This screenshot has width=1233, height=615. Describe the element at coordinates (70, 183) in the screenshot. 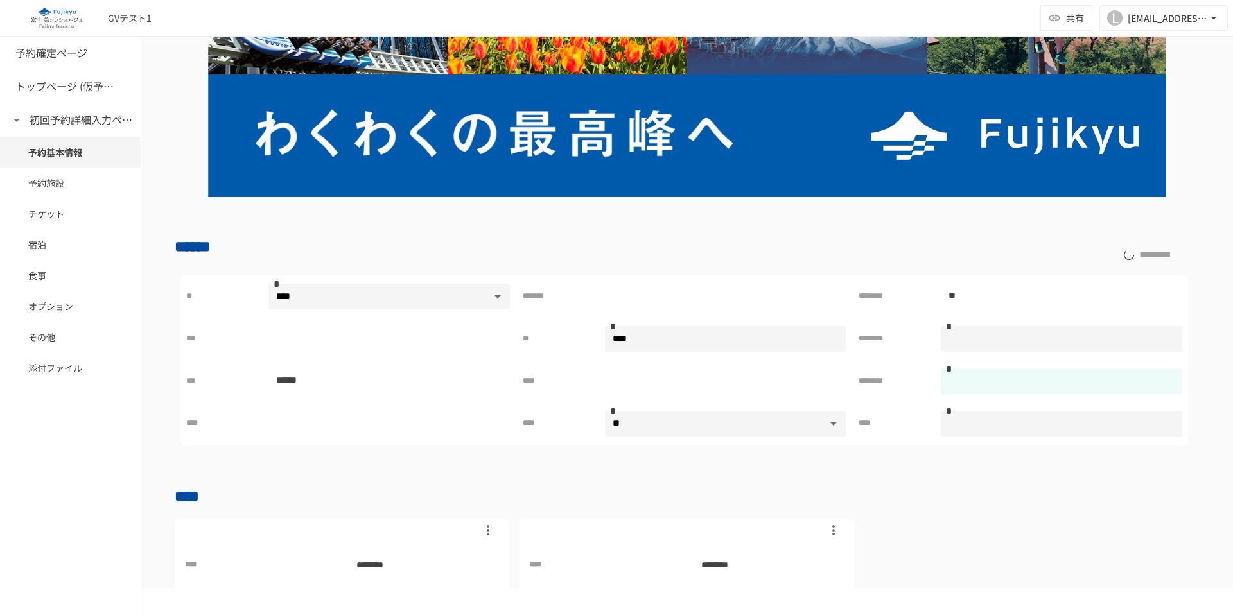

I see `span: 予約施設` at that location.